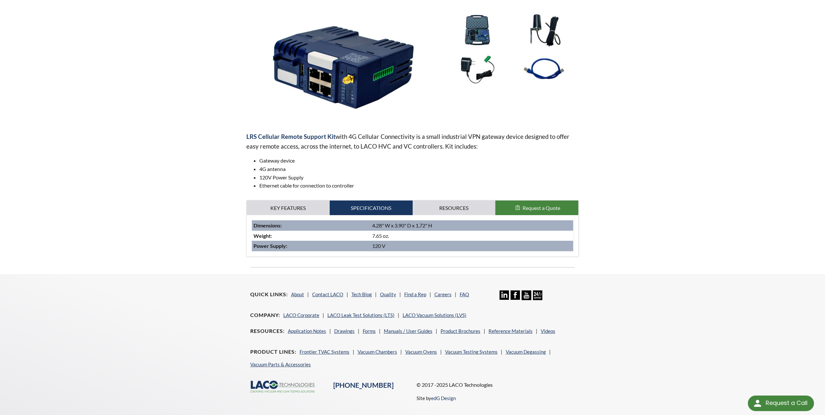 The image size is (825, 415). Describe the element at coordinates (460, 331) in the screenshot. I see `a: Product Brochures` at that location.